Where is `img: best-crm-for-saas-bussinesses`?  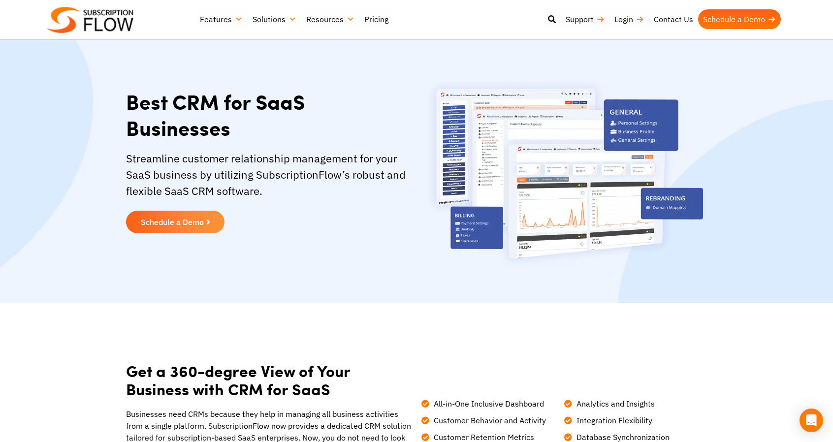 img: best-crm-for-saas-bussinesses is located at coordinates (564, 173).